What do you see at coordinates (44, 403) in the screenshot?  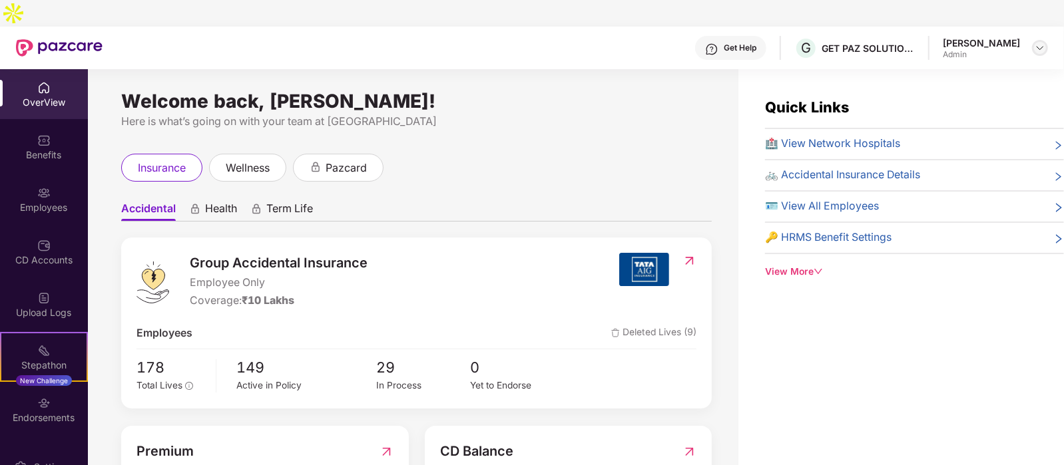 I see `img: svg+xml;base64,PHN2ZyBpZD0iRW5kb3JzZW1lbnRzIiB4bWxucz0iaHR0cDovL3d3dy53My5vcmcvMjAwMC9zdmciIHdpZH...` at bounding box center [44, 403].